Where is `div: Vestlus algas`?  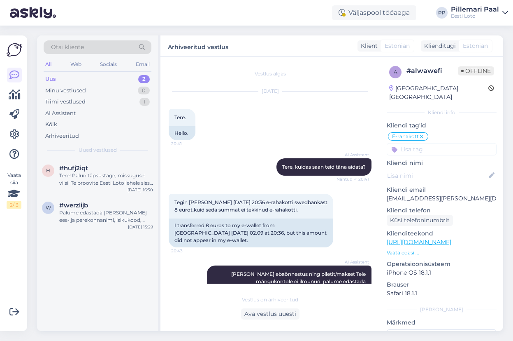 div: Vestlus algas is located at coordinates (270, 74).